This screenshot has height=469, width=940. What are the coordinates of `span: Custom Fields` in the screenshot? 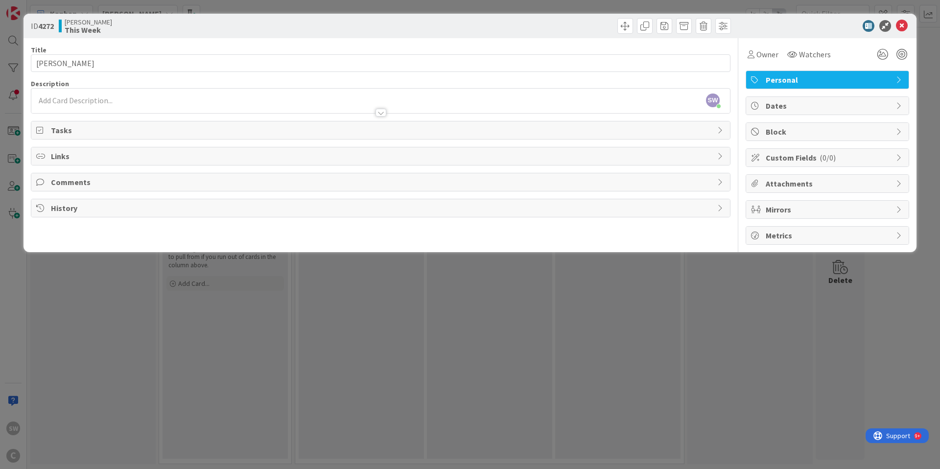 It's located at (828, 158).